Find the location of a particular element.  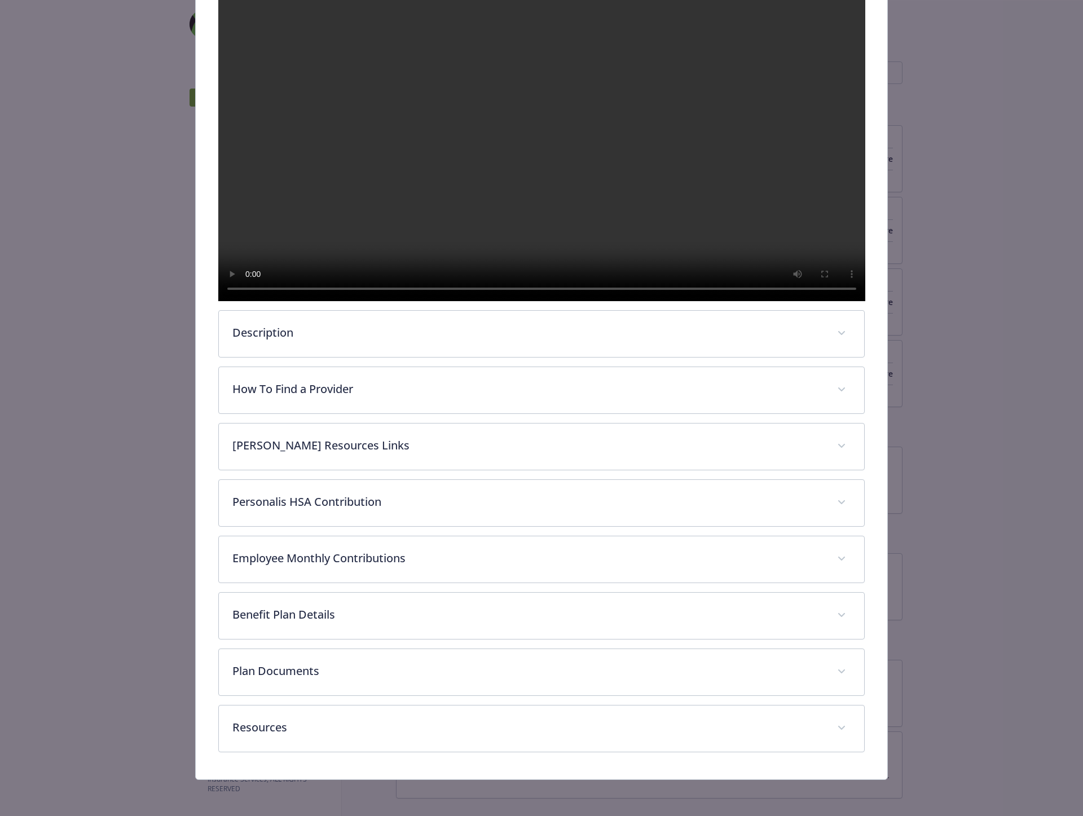

div: Plan Documents is located at coordinates (542, 673).